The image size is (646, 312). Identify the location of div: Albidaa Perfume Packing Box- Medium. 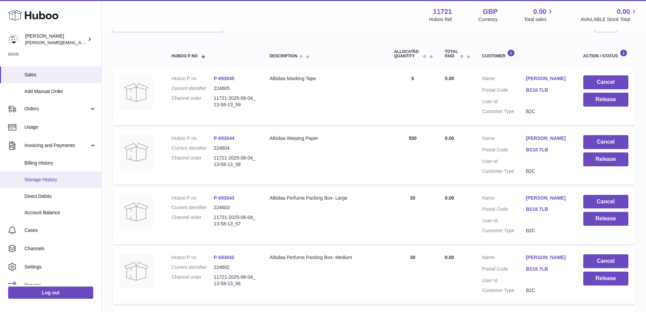
(325, 257).